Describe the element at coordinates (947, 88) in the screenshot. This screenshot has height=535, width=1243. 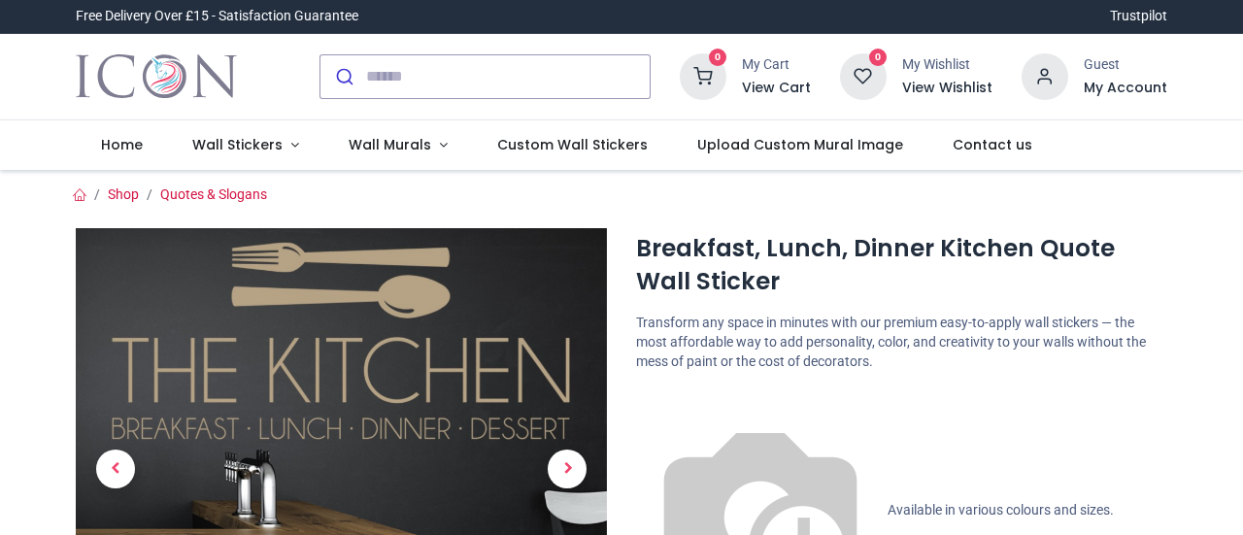
I see `h6: View Wishlist` at that location.